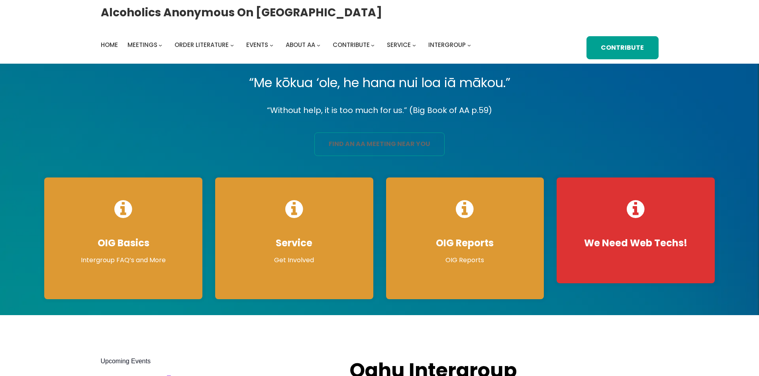  Describe the element at coordinates (271, 45) in the screenshot. I see `button: Events submenu` at that location.